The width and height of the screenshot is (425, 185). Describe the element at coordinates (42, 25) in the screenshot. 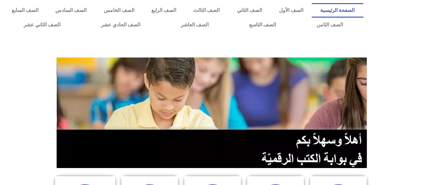

I see `a: الصف الثاني عشر` at that location.